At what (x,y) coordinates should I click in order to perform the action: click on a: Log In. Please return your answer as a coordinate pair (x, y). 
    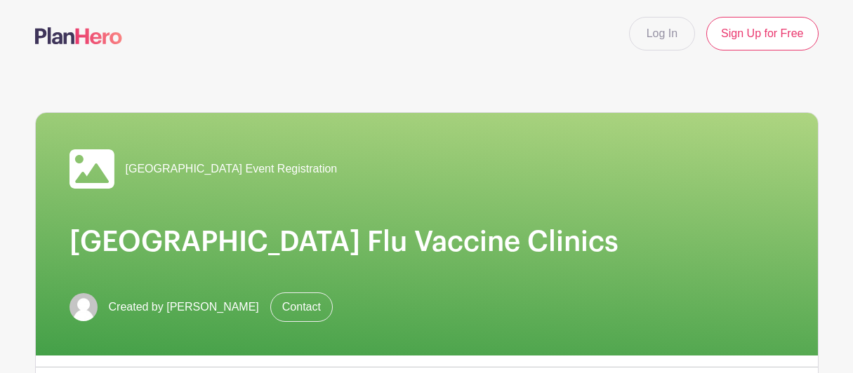
    Looking at the image, I should click on (662, 34).